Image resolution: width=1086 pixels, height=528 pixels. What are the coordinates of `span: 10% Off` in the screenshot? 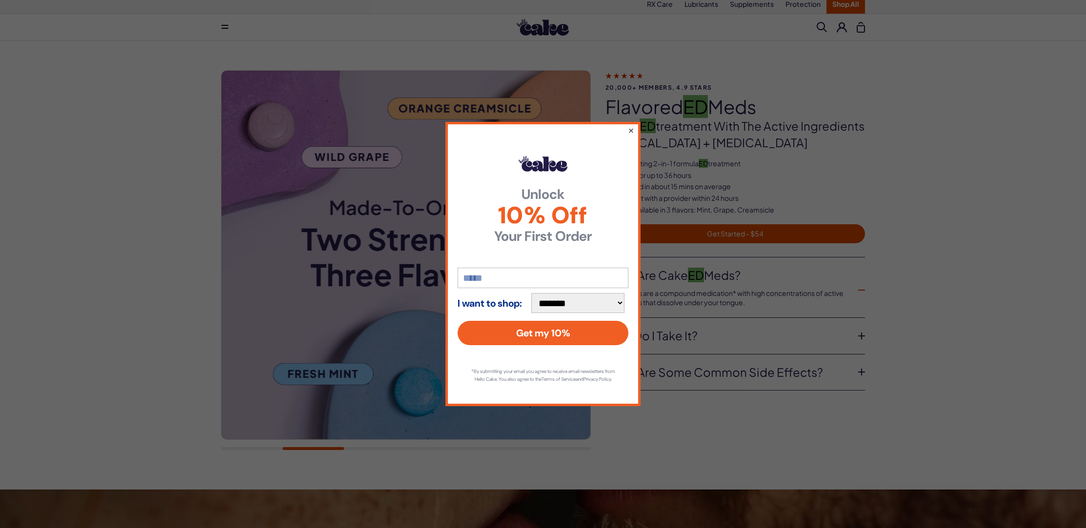 It's located at (543, 216).